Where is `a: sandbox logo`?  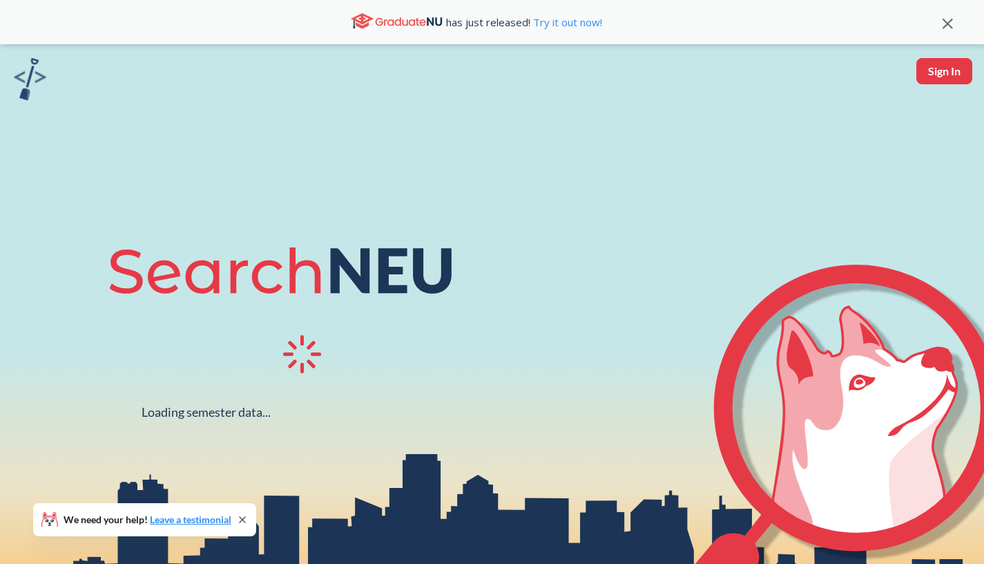 a: sandbox logo is located at coordinates (30, 81).